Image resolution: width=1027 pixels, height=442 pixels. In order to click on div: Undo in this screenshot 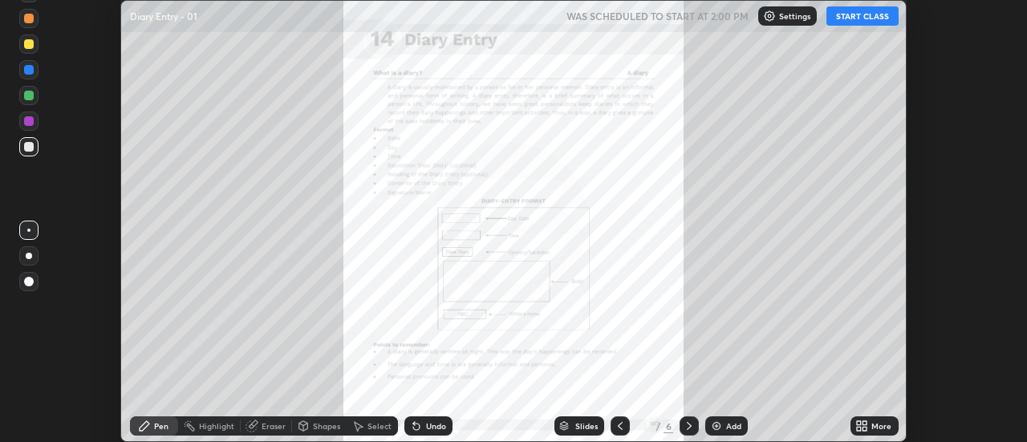, I will do `click(436, 426)`.